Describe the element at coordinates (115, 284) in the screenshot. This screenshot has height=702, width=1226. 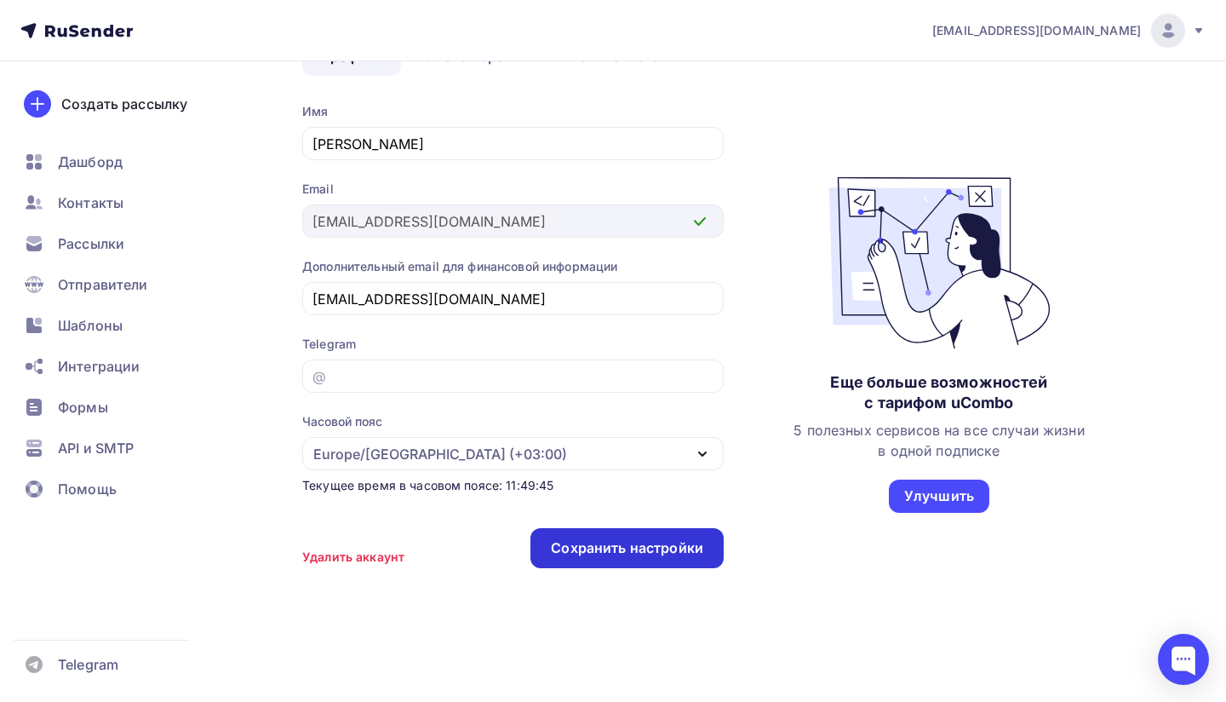
I see `a: Отправители` at that location.